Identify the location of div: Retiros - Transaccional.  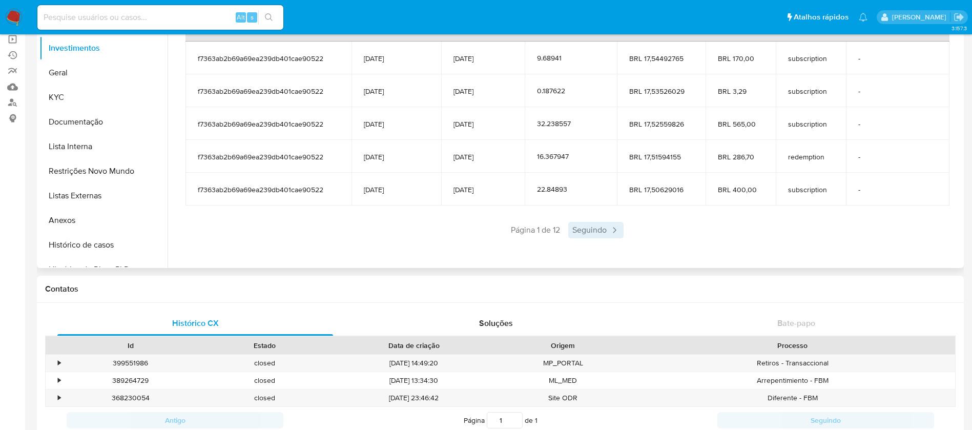
(793, 363).